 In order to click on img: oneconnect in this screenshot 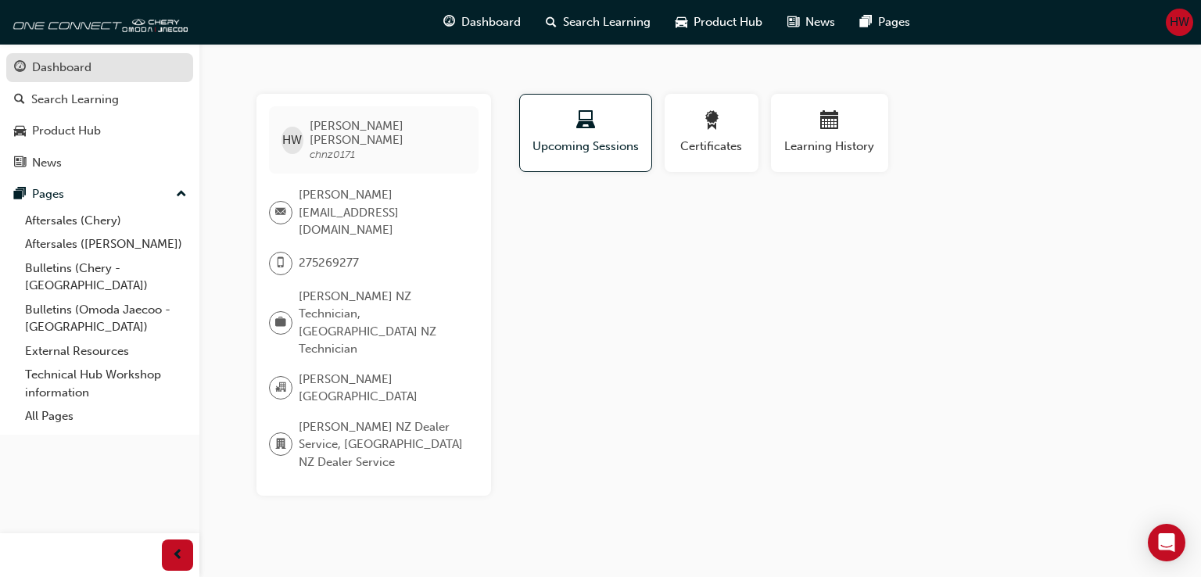, I will do `click(98, 22)`.